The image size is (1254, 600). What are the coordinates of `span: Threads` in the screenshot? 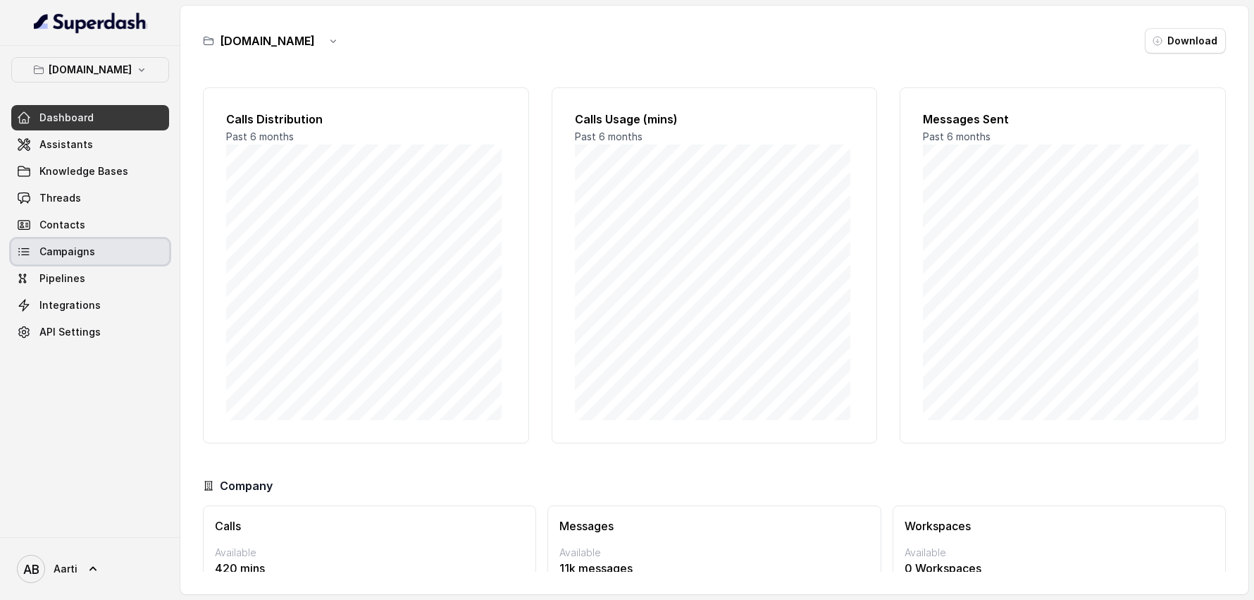 It's located at (60, 198).